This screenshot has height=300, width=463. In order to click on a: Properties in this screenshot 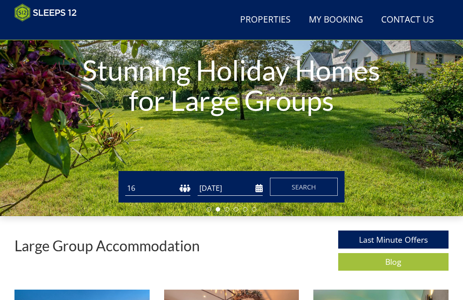, I will do `click(265, 20)`.